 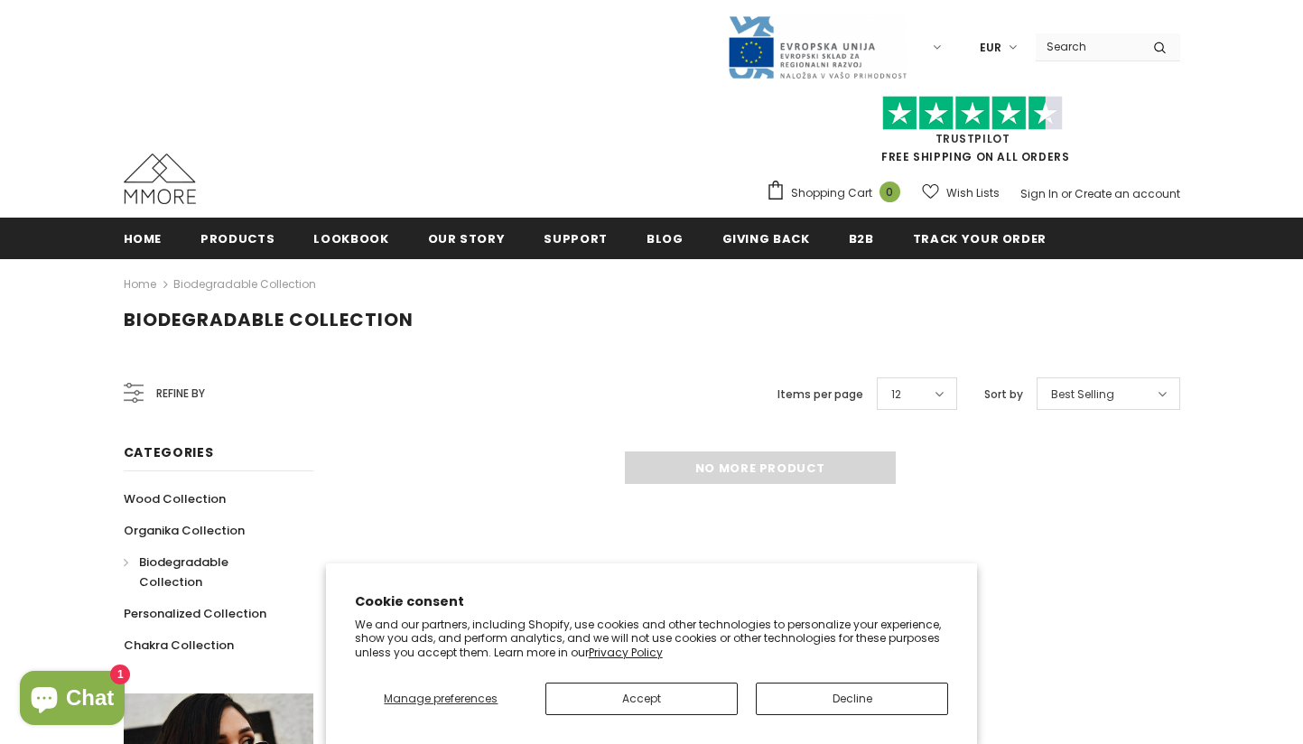 I want to click on h2: Cookie consent, so click(x=652, y=601).